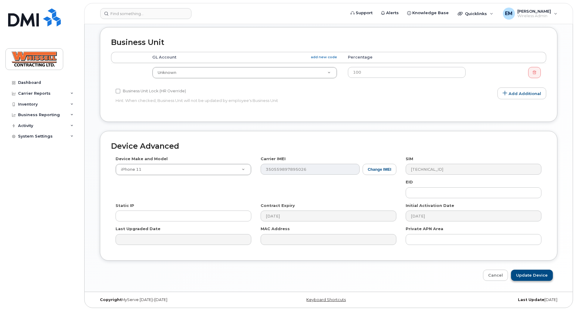 This screenshot has height=311, width=576. What do you see at coordinates (362, 13) in the screenshot?
I see `a: Support` at bounding box center [362, 13].